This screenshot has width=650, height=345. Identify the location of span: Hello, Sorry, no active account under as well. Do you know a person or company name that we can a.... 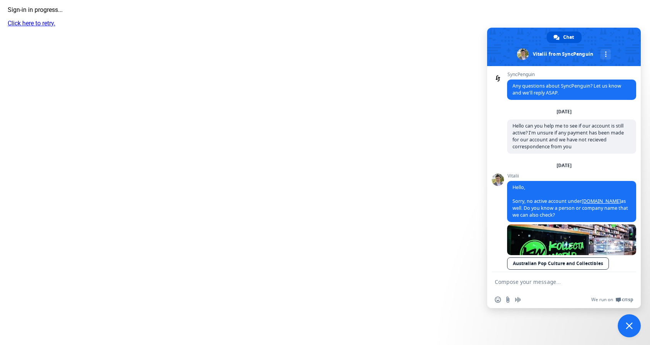
(570, 201).